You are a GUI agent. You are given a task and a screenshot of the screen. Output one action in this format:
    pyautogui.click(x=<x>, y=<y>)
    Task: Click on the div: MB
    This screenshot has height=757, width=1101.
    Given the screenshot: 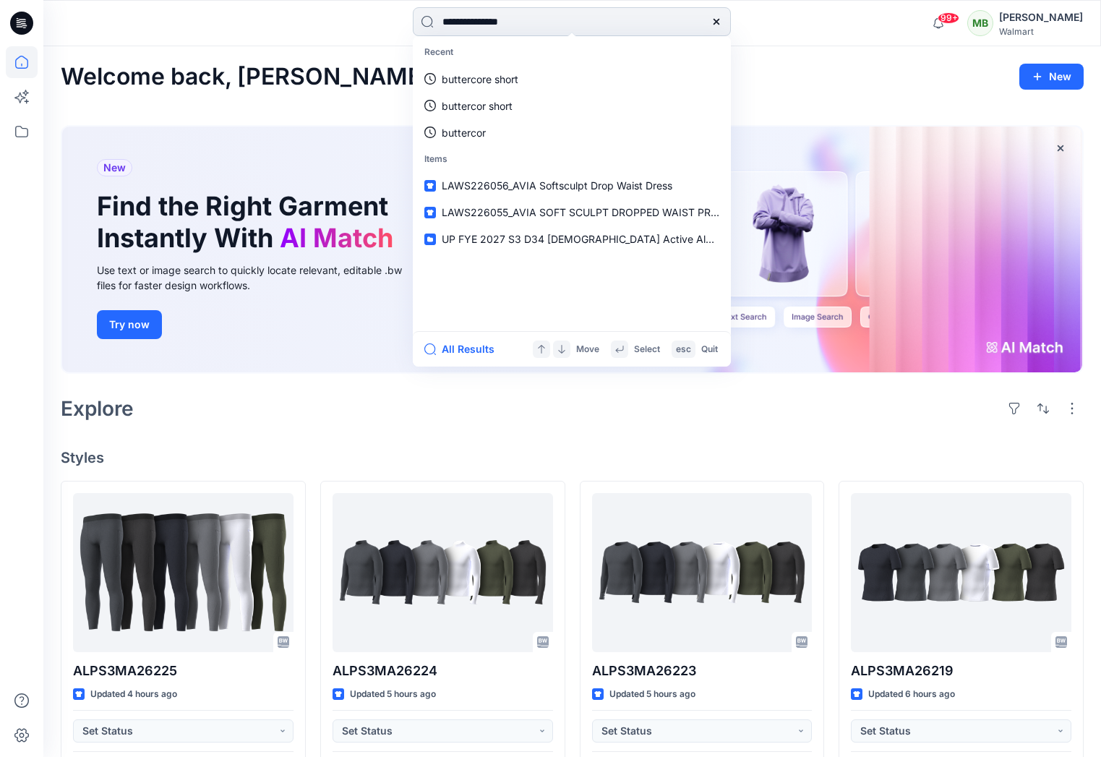 What is the action you would take?
    pyautogui.click(x=980, y=23)
    